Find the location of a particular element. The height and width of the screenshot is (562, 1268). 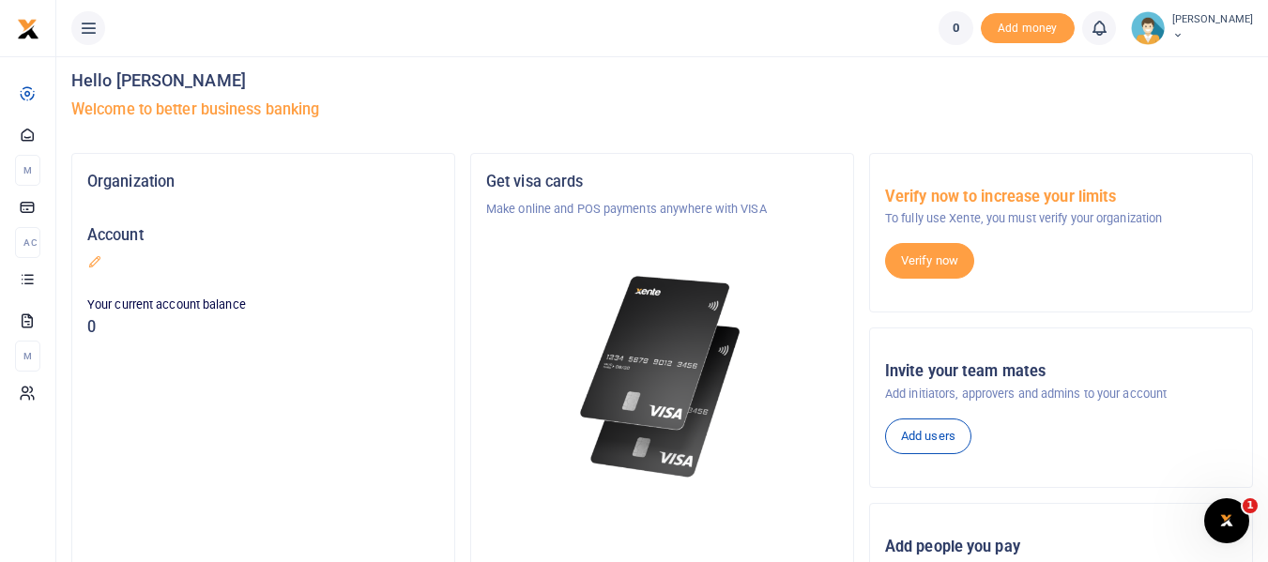

h5: Welcome to better business banking is located at coordinates (662, 110).